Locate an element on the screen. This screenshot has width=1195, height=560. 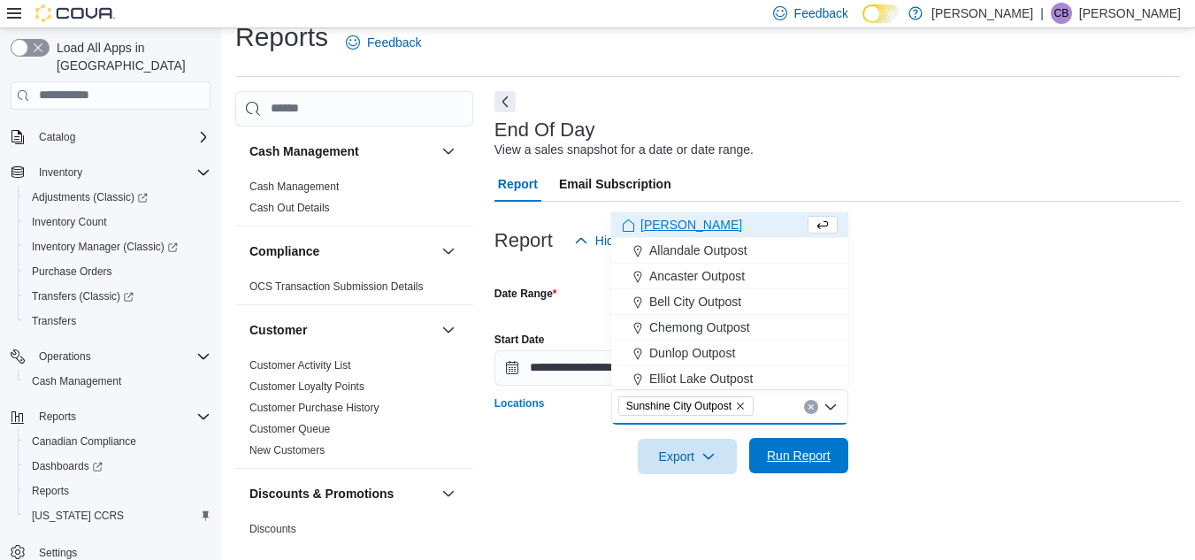
span: Dark Mode is located at coordinates (863, 23).